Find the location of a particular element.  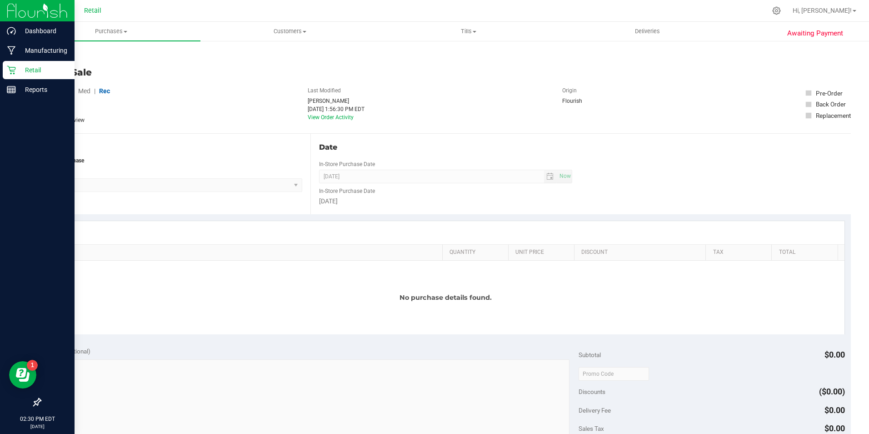

span: Retail is located at coordinates (93, 10).